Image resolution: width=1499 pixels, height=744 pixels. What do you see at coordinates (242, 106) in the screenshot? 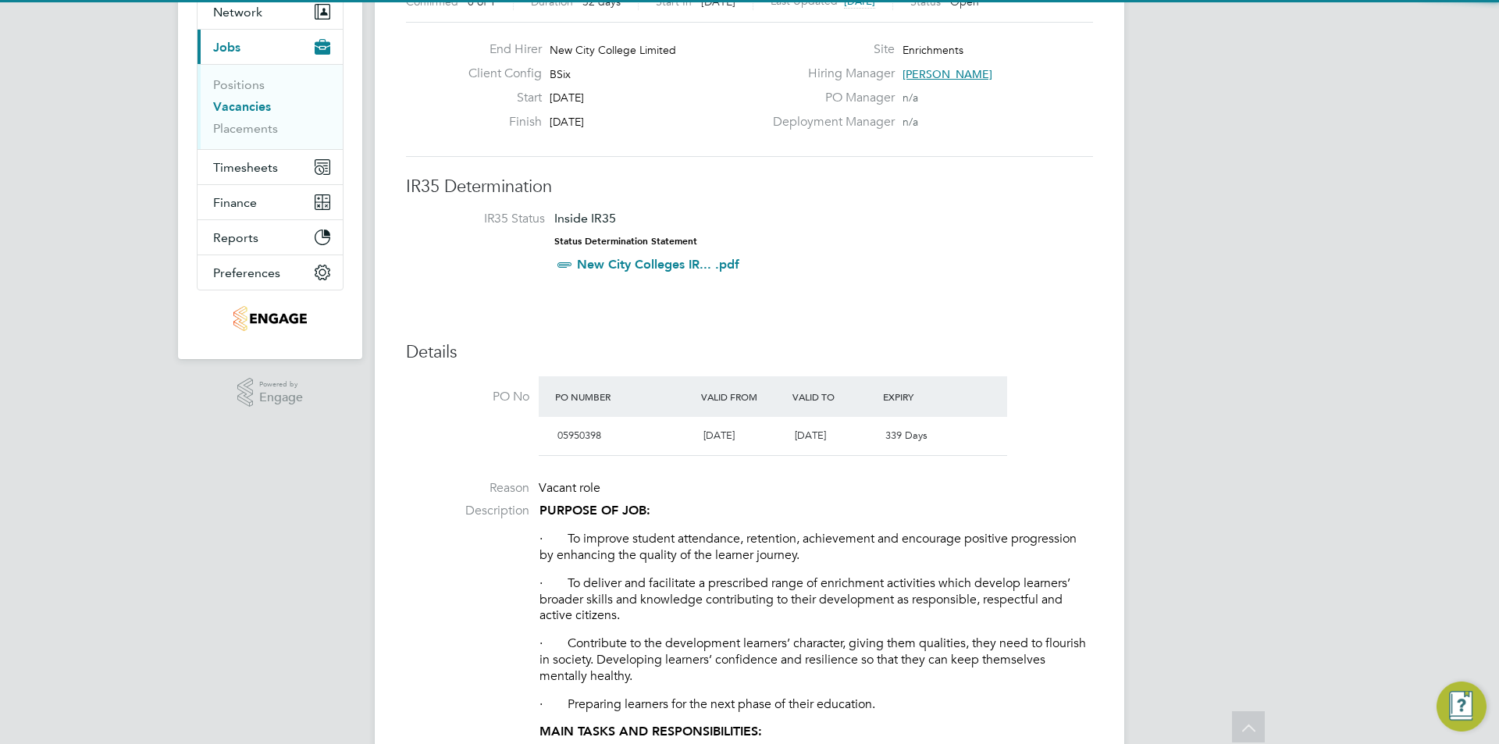
I see `a: Vacancies` at bounding box center [242, 106].